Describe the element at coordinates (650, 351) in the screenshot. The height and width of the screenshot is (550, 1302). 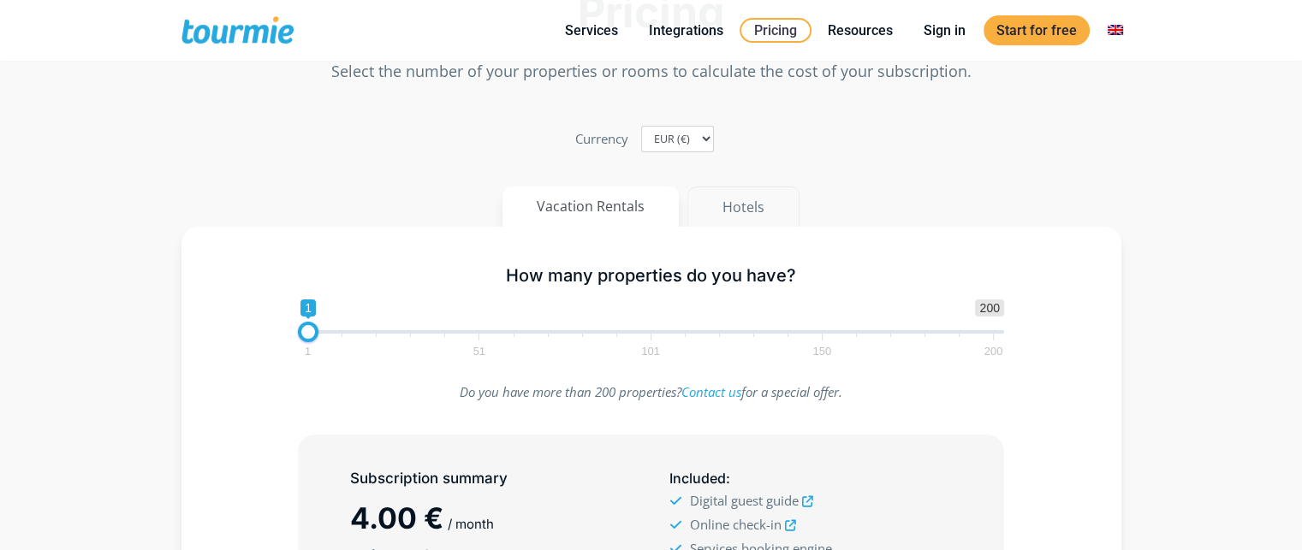
I see `span: 101` at that location.